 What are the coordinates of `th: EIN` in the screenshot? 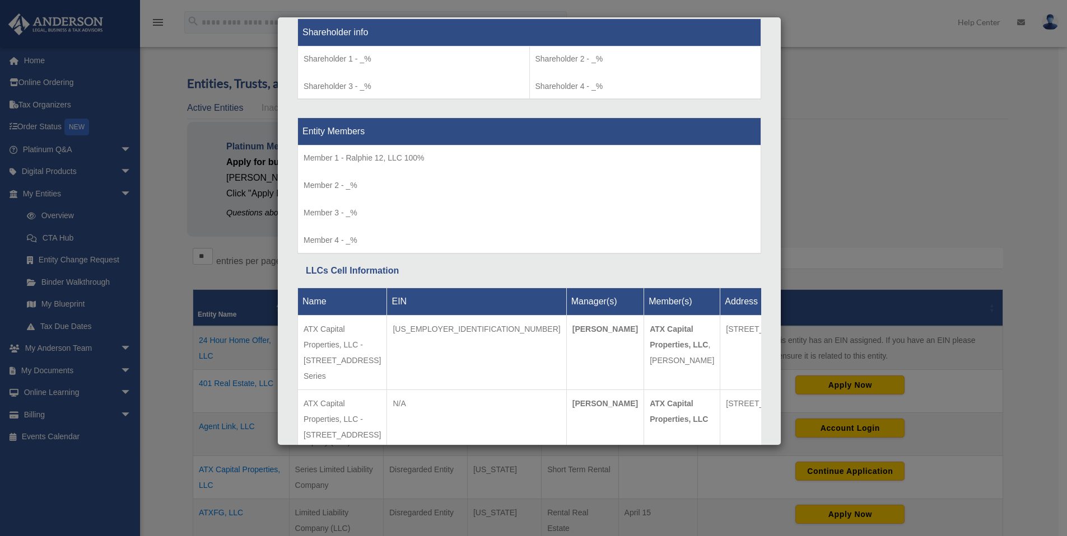 It's located at (476, 301).